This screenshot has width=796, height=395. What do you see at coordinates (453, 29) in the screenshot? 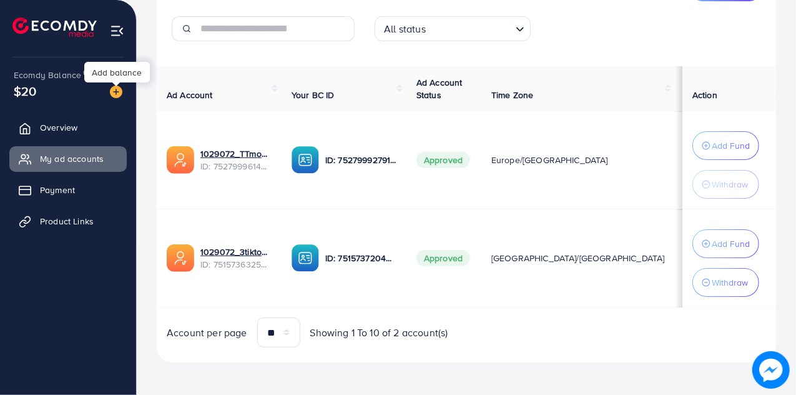
I see `div: Search for option` at bounding box center [453, 29].